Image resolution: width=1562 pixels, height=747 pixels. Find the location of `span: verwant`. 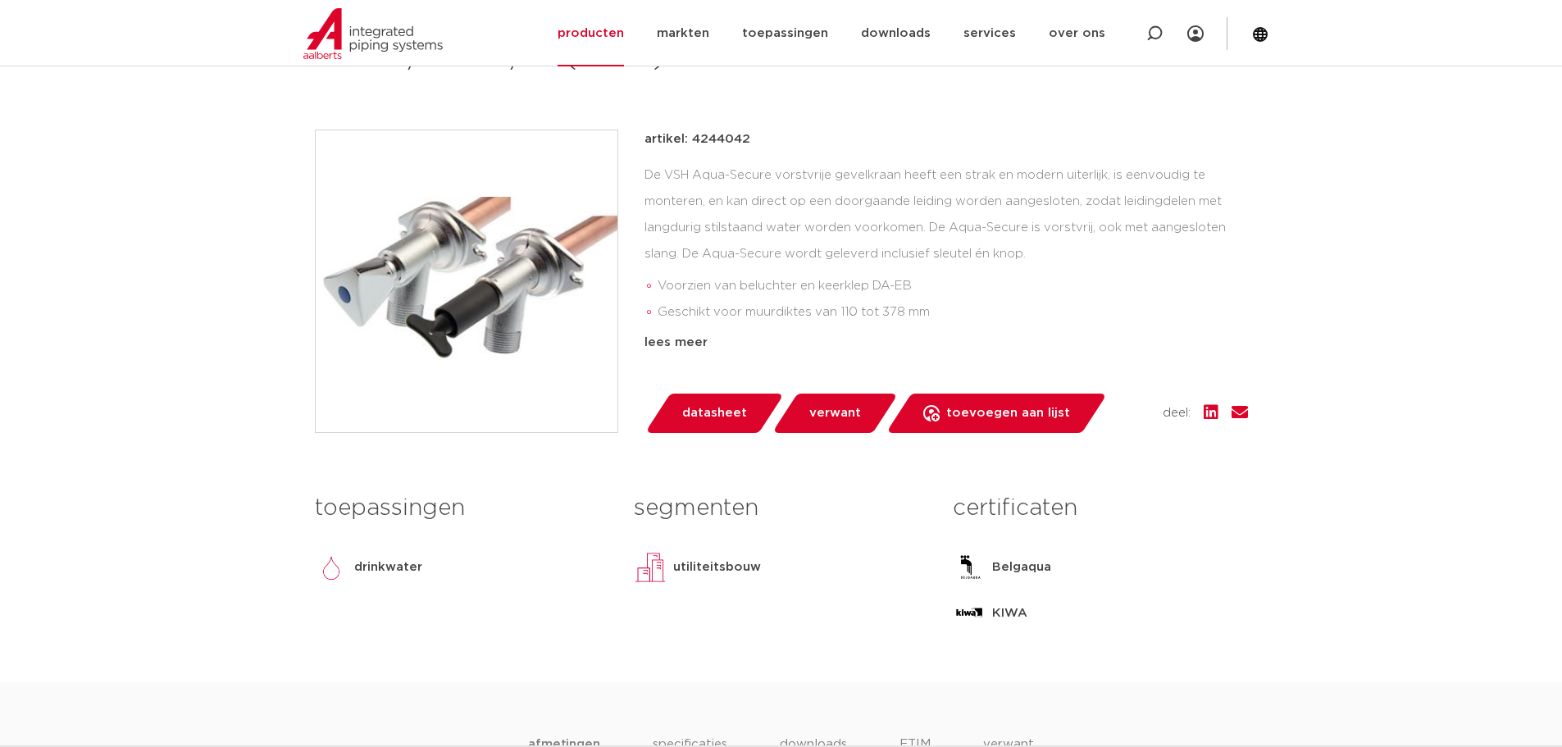

span: verwant is located at coordinates (835, 413).